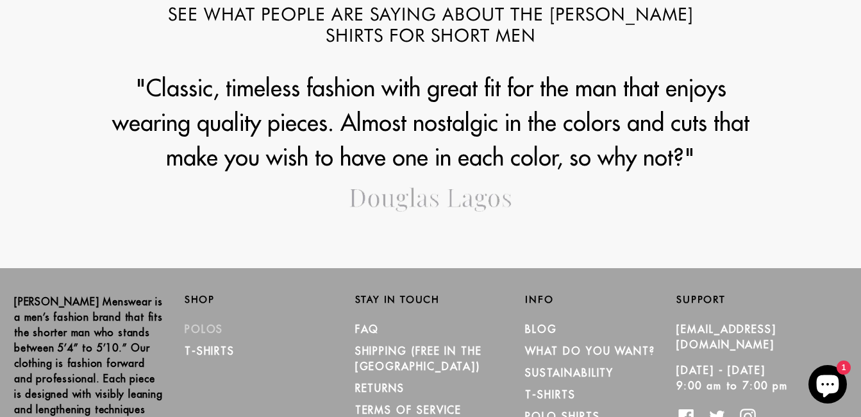 This screenshot has height=417, width=861. Describe the element at coordinates (762, 299) in the screenshot. I see `h2: Support` at that location.